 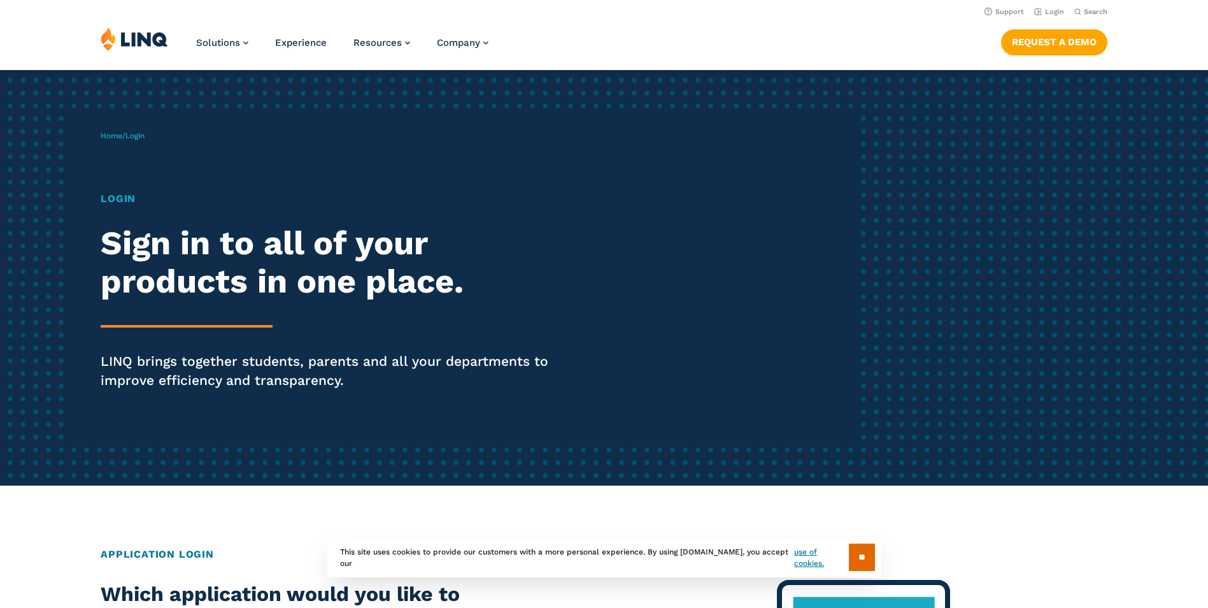 What do you see at coordinates (342, 48) in the screenshot?
I see `nav: Primary Navigation` at bounding box center [342, 48].